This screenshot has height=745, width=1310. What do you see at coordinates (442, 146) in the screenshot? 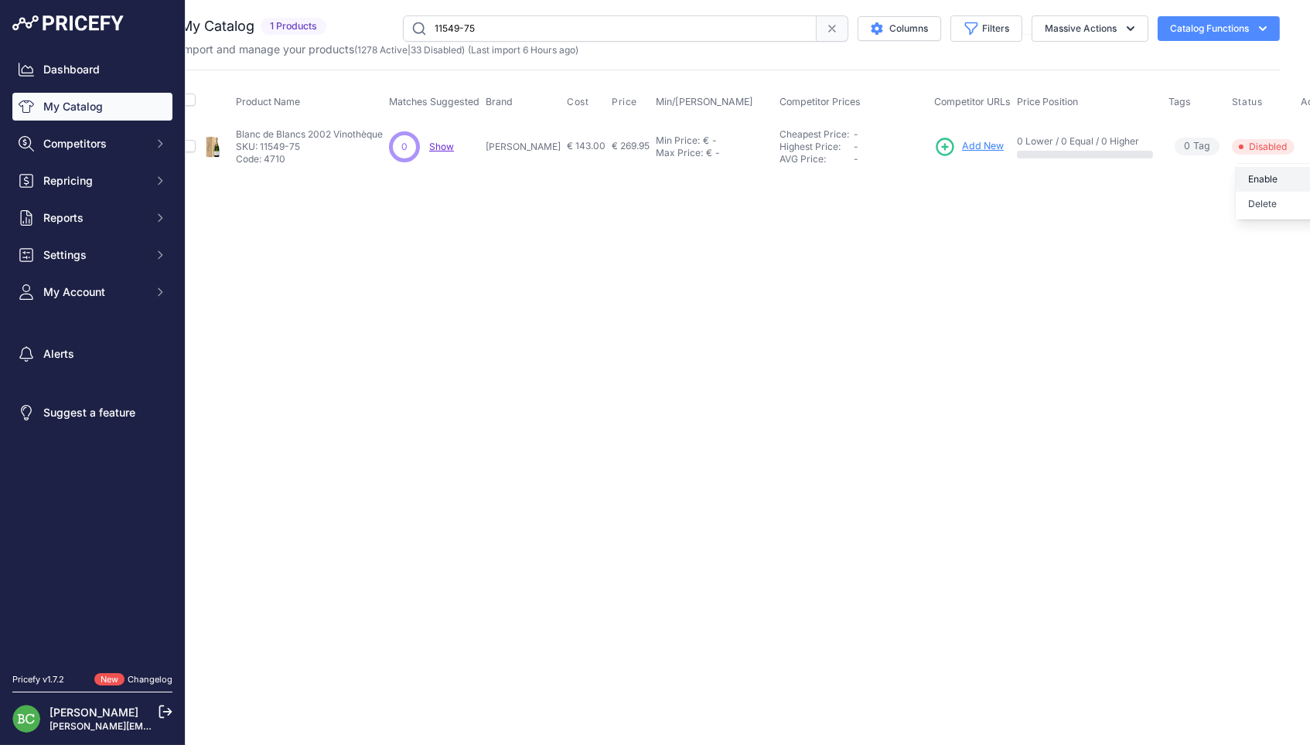
I see `a: Show` at bounding box center [442, 146].